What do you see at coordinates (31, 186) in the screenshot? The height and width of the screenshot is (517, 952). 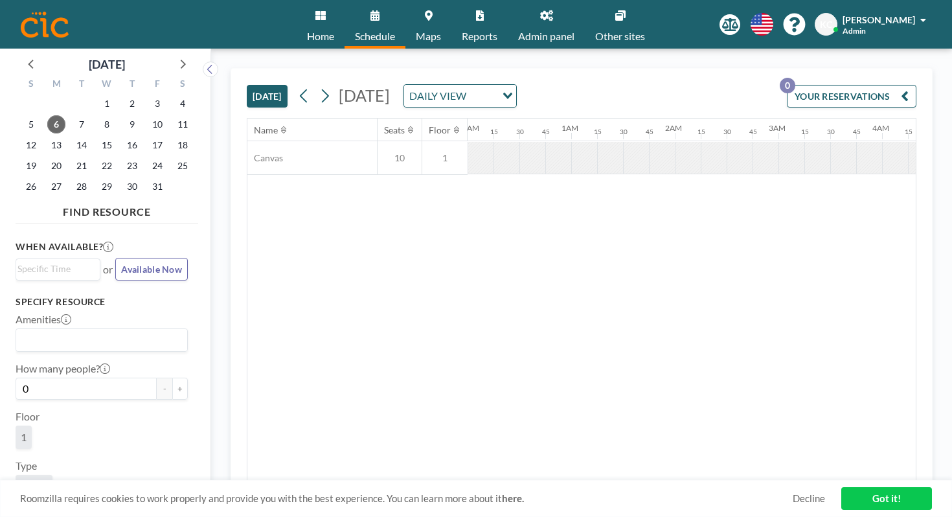 I see `span: Sunday, October 26, 2025` at bounding box center [31, 186].